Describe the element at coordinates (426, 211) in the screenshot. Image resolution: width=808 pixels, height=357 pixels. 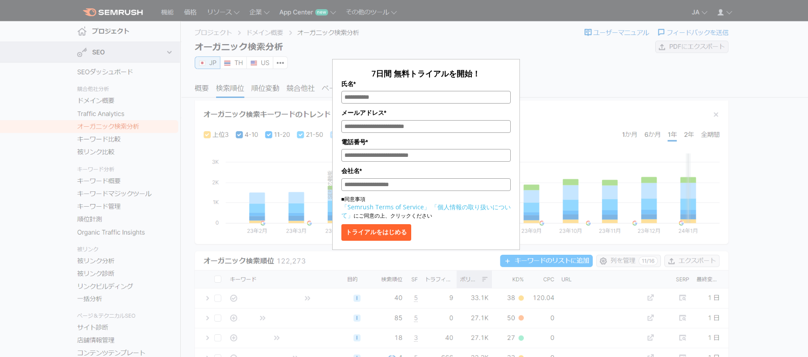
I see `a: 「個人情報の取り扱いについて」` at that location.